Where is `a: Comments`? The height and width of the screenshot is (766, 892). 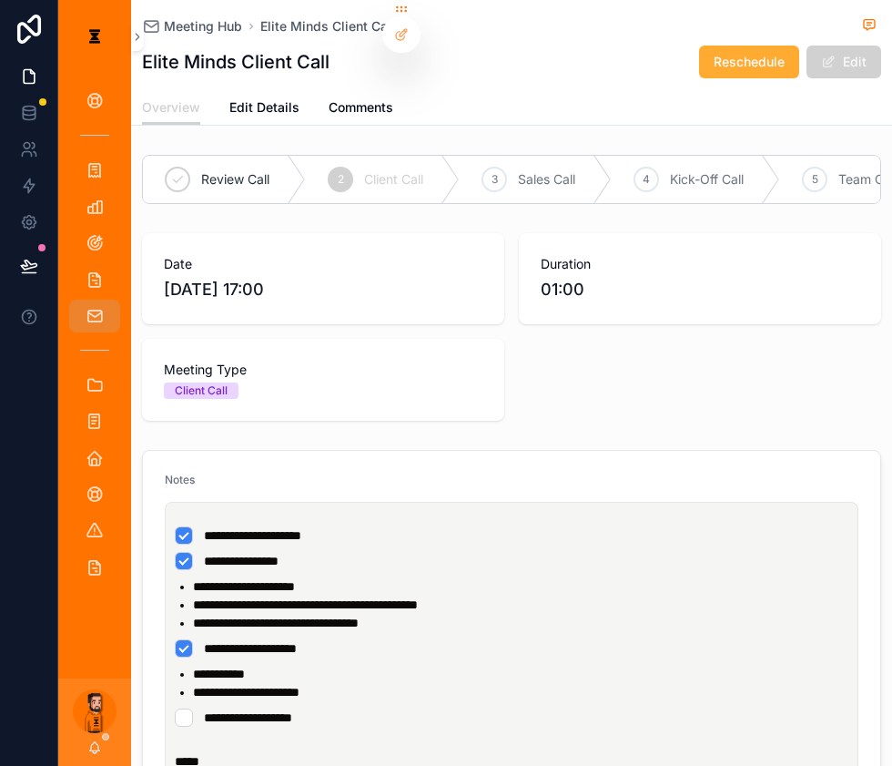
a: Comments is located at coordinates (360, 109).